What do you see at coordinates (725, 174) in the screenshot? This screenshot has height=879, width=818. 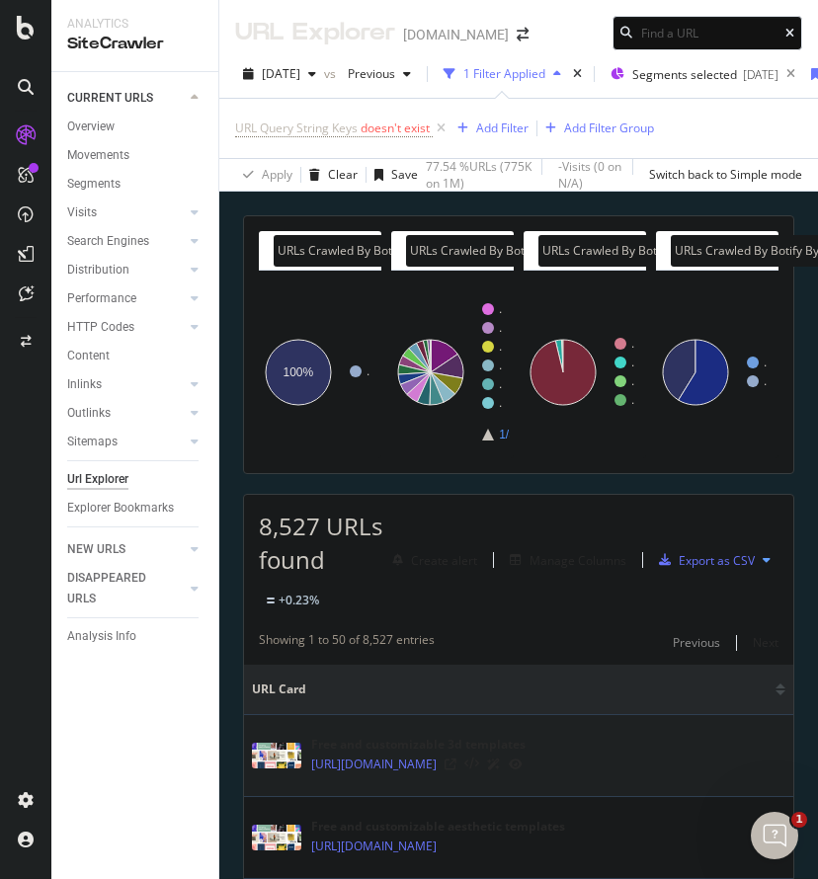 I see `div: Switch back to Simple mode` at bounding box center [725, 174].